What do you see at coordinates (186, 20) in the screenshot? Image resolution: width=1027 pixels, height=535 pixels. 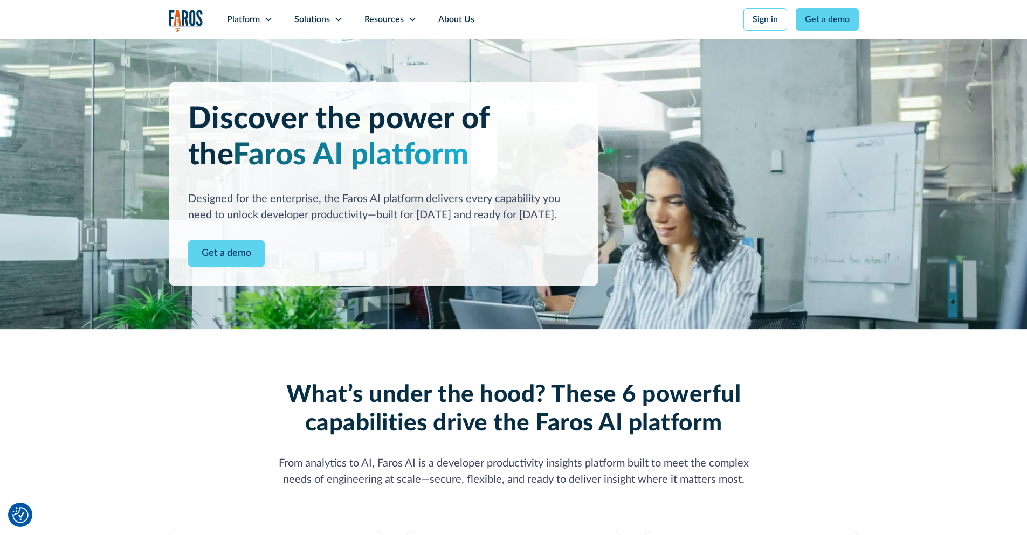 I see `a: home` at bounding box center [186, 20].